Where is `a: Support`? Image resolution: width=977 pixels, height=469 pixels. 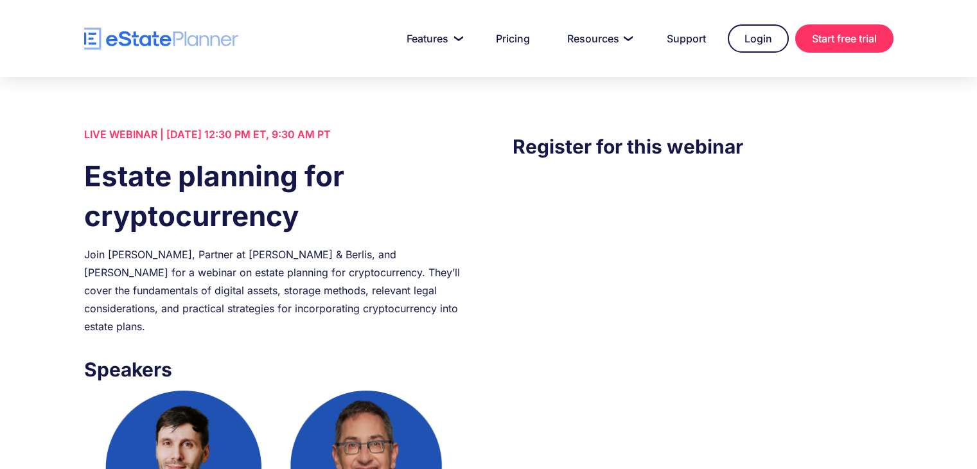
a: Support is located at coordinates (686, 39).